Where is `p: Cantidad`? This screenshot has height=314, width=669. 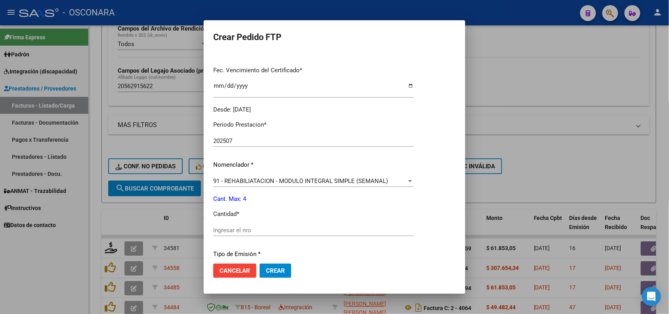
p: Cantidad is located at coordinates (314, 214).